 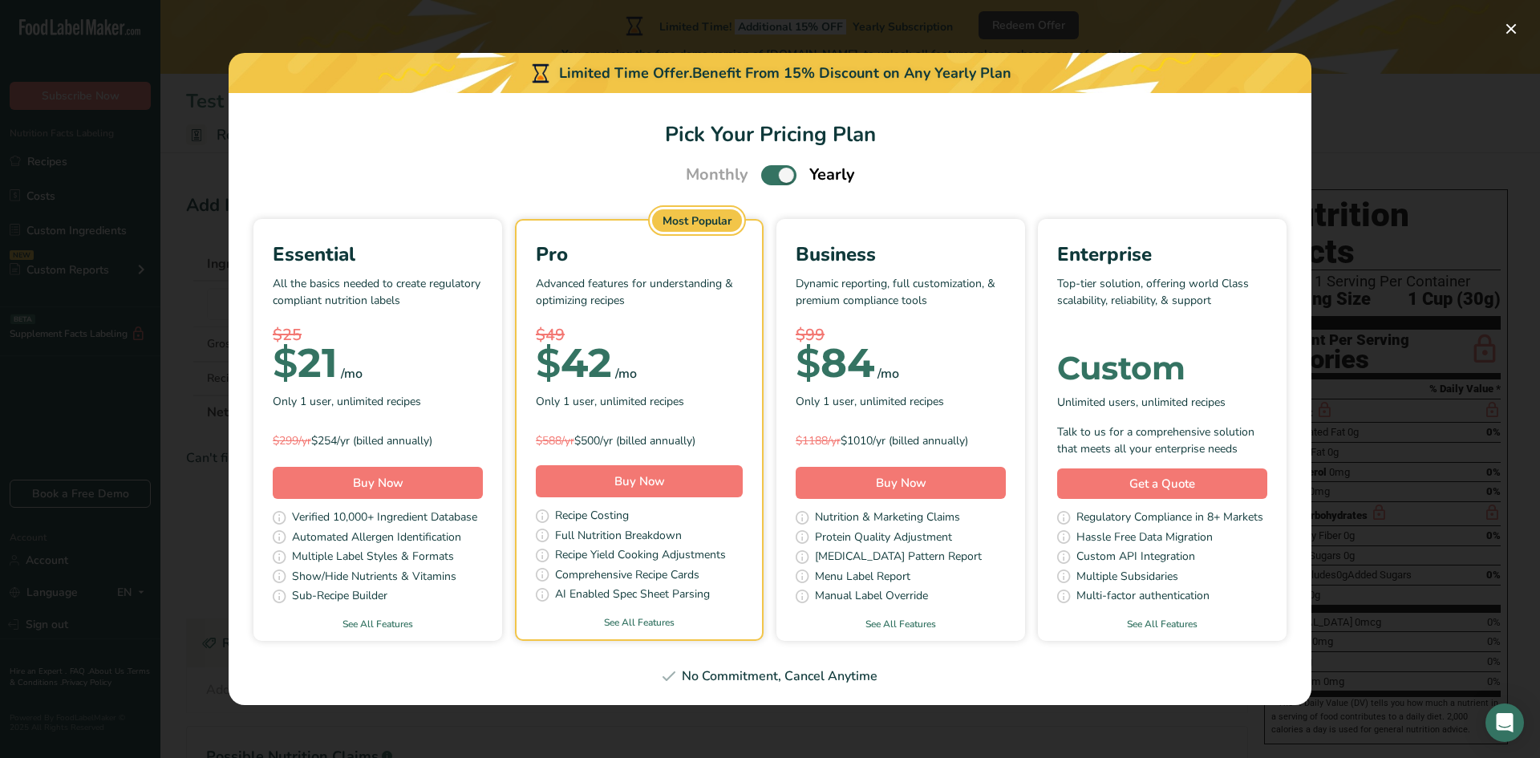 What do you see at coordinates (639, 440) in the screenshot?
I see `div: $500/yr (billed annually)` at bounding box center [639, 440].